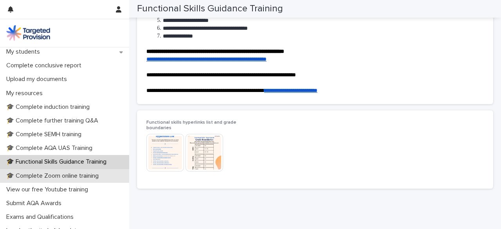 This screenshot has height=229, width=501. Describe the element at coordinates (45, 134) in the screenshot. I see `p: 🎓 Complete SEMH training` at that location.